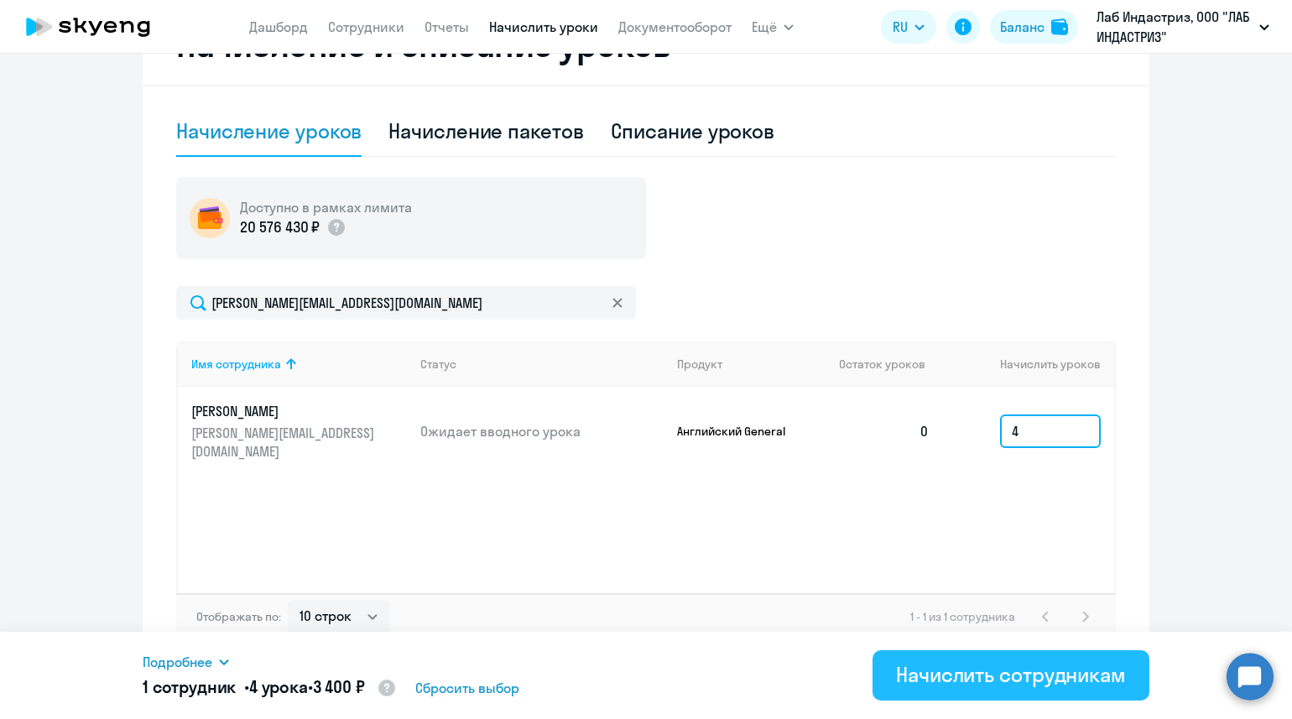  I want to click on td: 0, so click(885, 431).